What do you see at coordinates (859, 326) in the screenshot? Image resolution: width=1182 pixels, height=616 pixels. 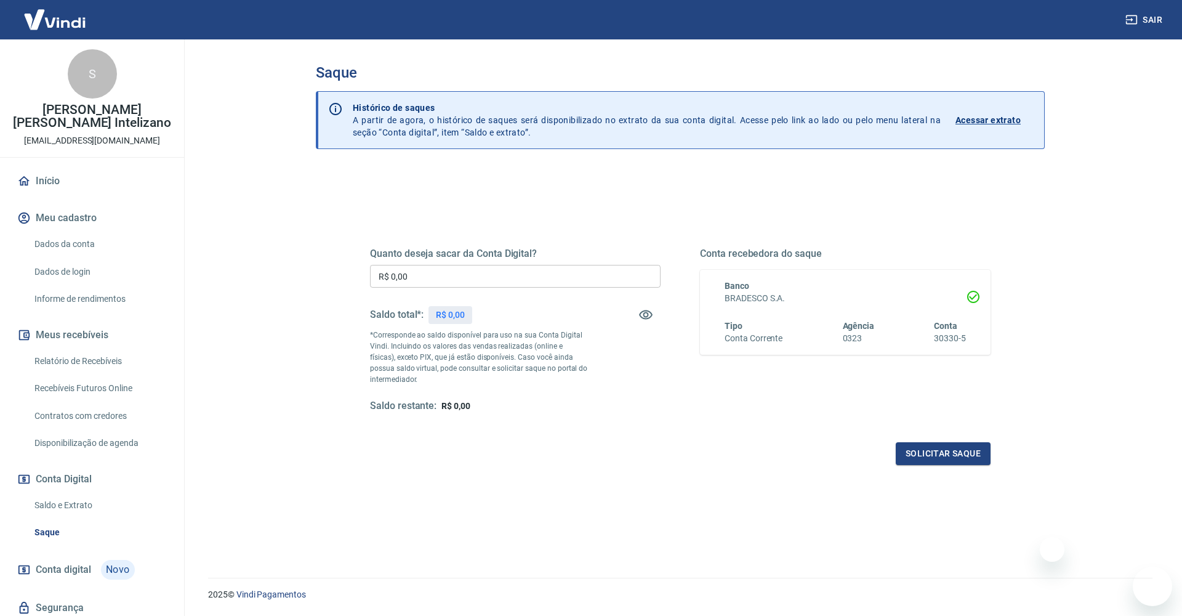 I see `span: Agência` at bounding box center [859, 326].